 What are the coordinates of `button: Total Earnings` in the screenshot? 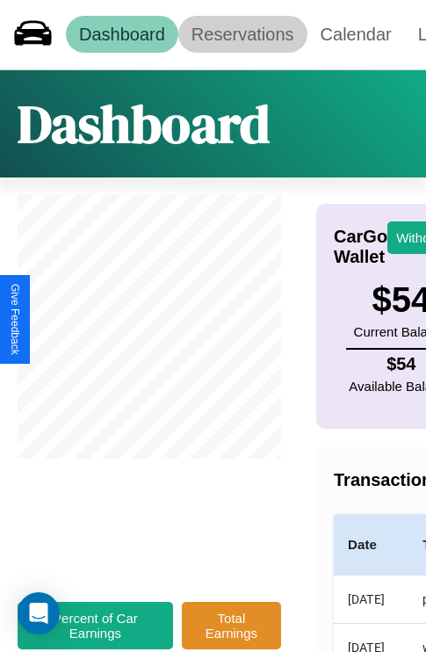 It's located at (231, 626).